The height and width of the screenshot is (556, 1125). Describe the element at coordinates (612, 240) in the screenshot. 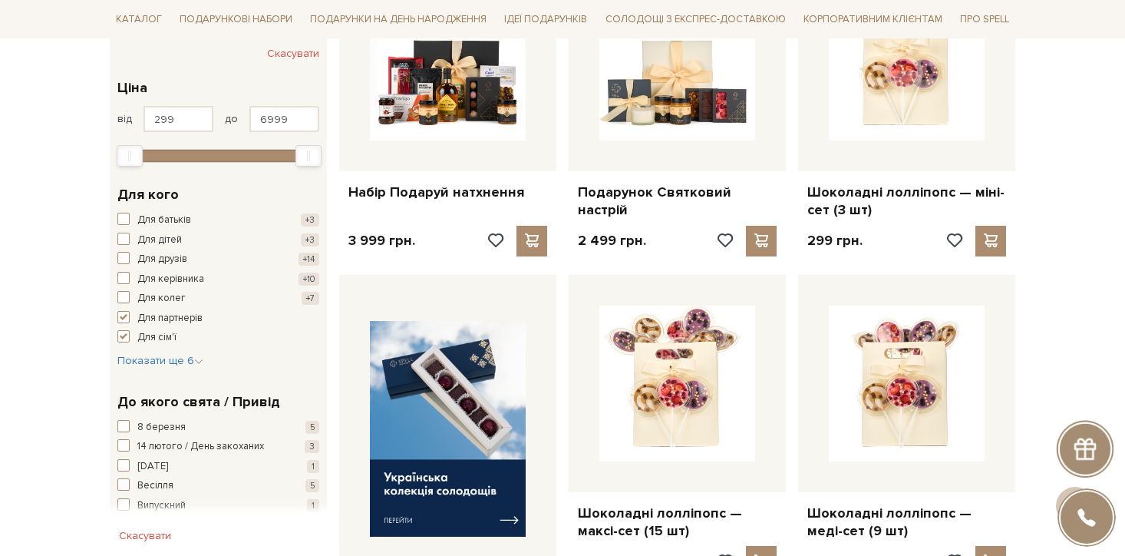

I see `p: 2 499 грн.` at that location.